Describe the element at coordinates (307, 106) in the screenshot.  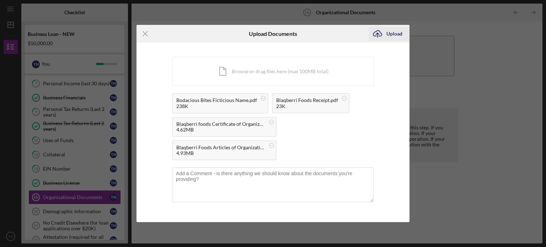
I see `div: 23K` at that location.